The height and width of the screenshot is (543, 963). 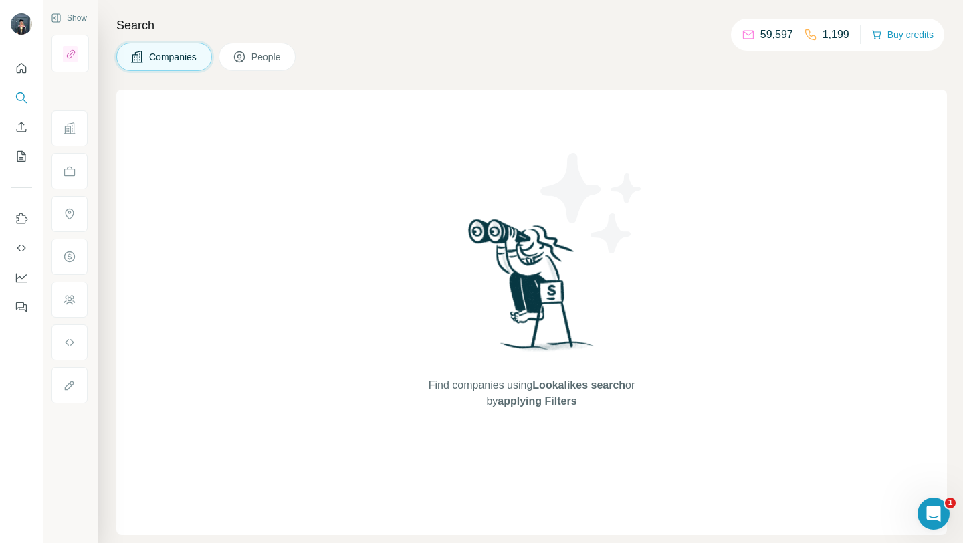 What do you see at coordinates (21, 24) in the screenshot?
I see `img: Avatar` at bounding box center [21, 24].